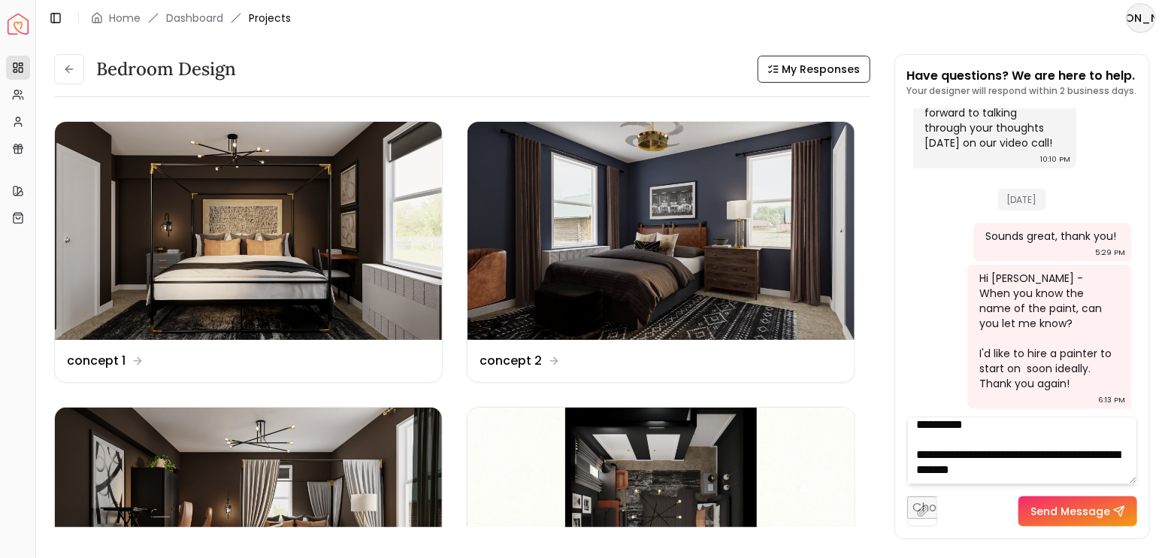 The height and width of the screenshot is (558, 1168). Describe the element at coordinates (166, 69) in the screenshot. I see `h3: Bedroom design` at that location.